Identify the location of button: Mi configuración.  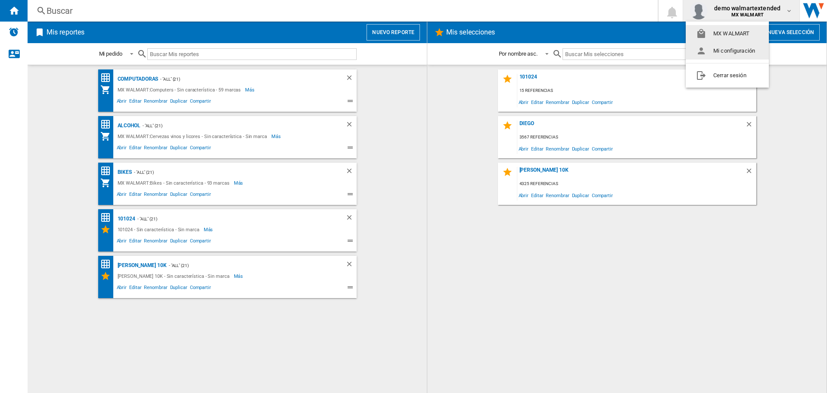
(727, 51).